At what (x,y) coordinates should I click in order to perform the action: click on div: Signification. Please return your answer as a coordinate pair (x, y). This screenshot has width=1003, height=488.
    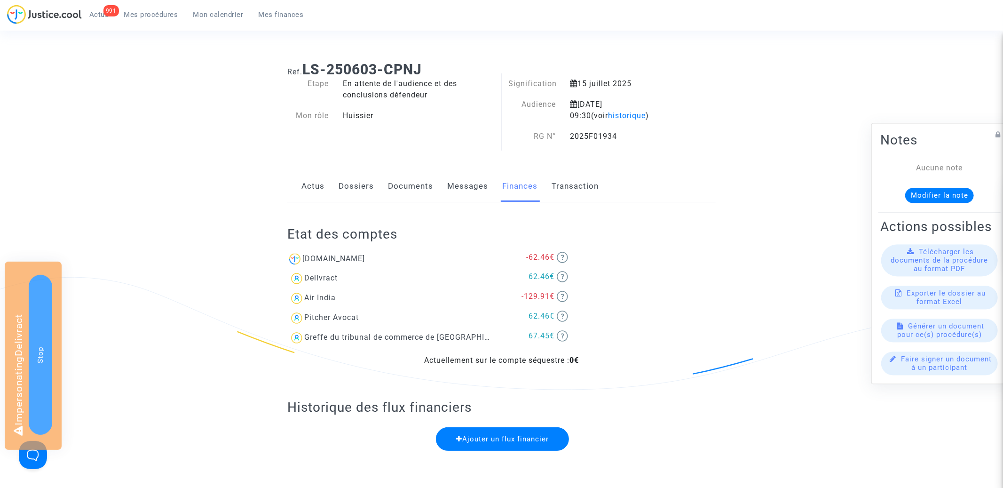
    Looking at the image, I should click on (532, 84).